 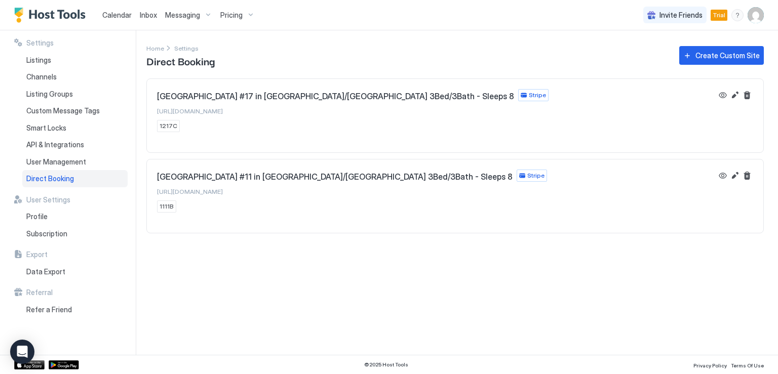 I want to click on span: Subscription, so click(x=47, y=234).